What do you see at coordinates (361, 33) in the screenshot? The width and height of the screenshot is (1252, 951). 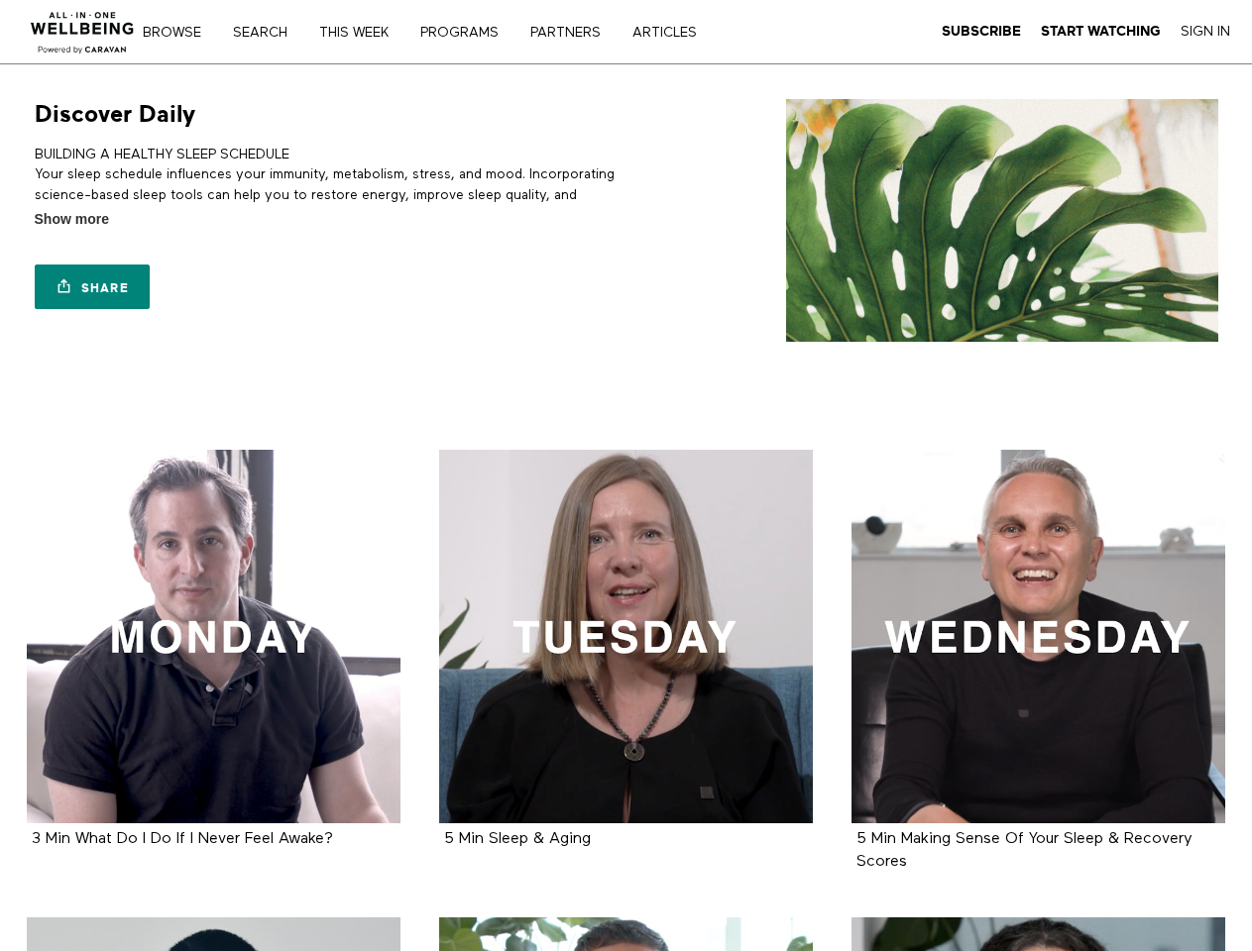 I see `a: THIS WEEK` at bounding box center [361, 33].